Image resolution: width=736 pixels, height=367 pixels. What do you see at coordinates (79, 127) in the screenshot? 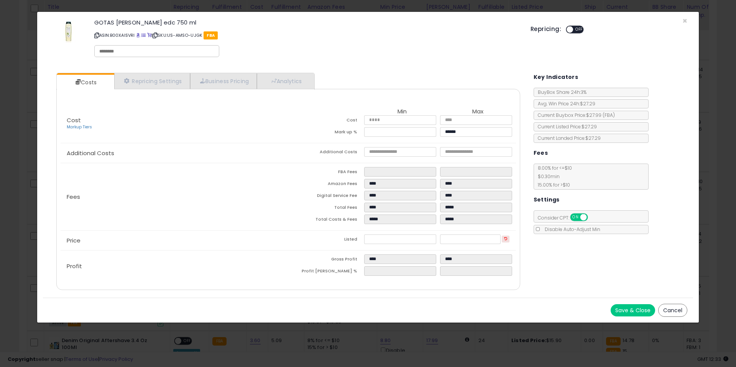
I see `a: Markup Tiers` at bounding box center [79, 127].